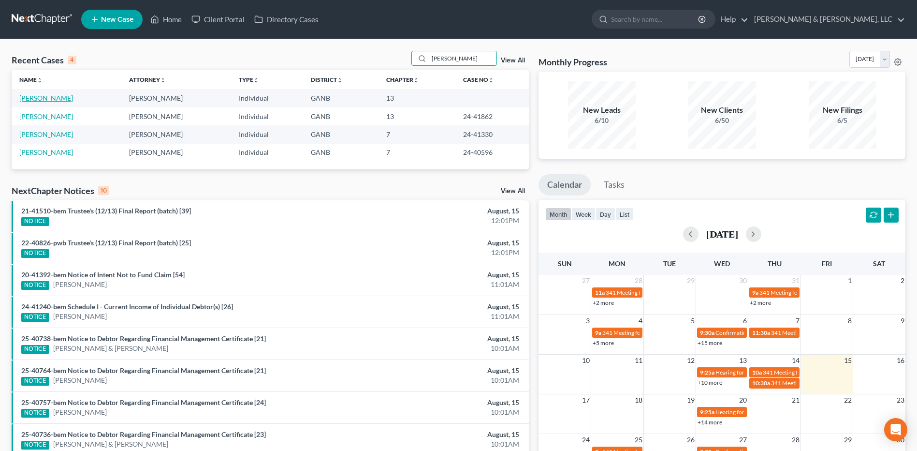  What do you see at coordinates (588, 321) in the screenshot?
I see `span: 3` at bounding box center [588, 321].